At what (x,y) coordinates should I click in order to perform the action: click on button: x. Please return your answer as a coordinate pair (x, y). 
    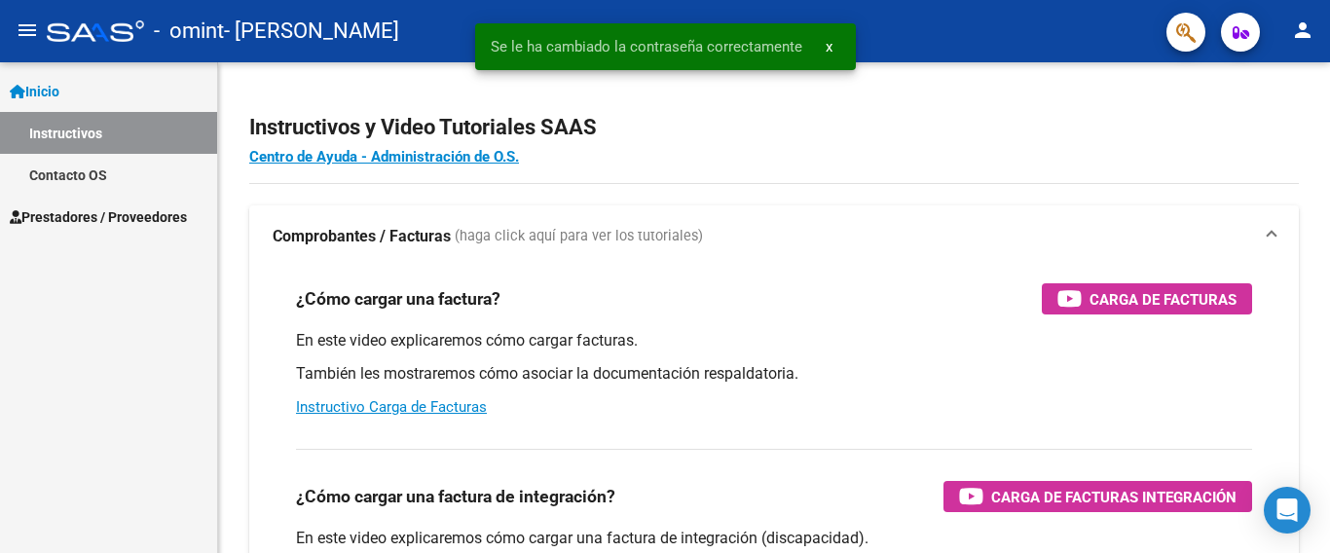
    Looking at the image, I should click on (829, 47).